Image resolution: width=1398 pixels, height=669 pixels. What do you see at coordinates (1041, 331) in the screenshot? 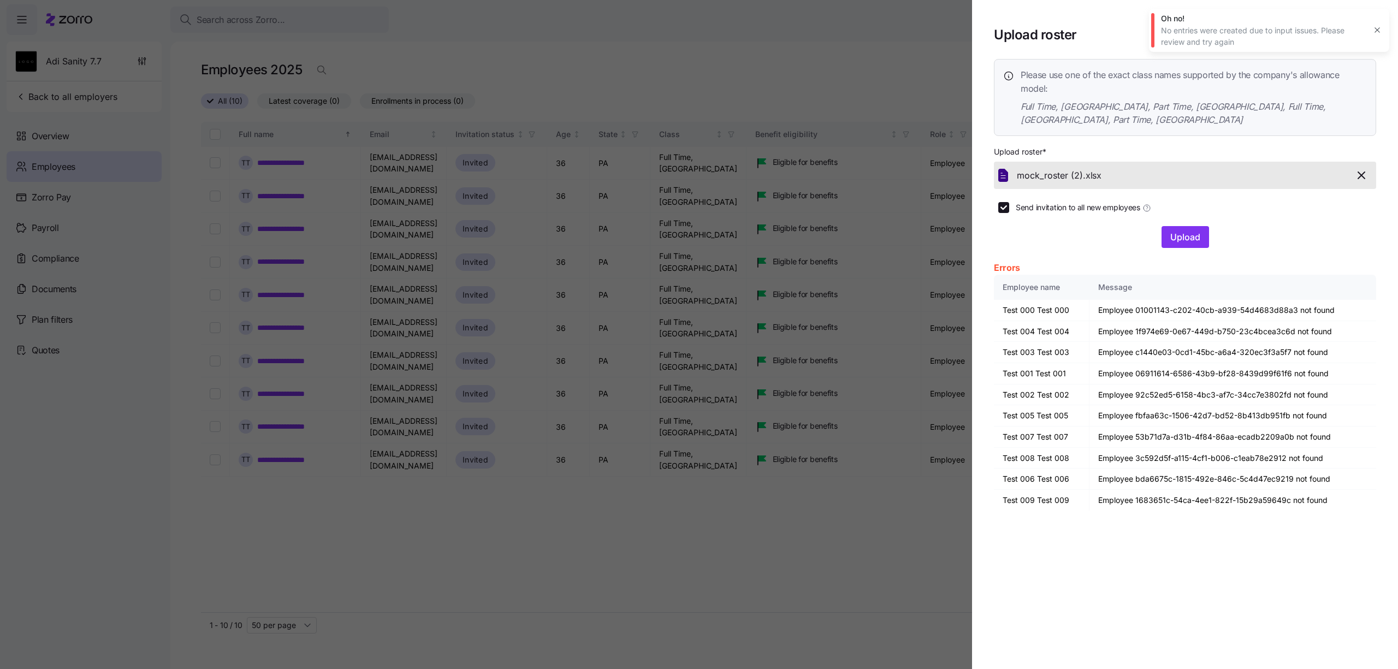
I see `td: Test 004 Test 004` at bounding box center [1041, 331].